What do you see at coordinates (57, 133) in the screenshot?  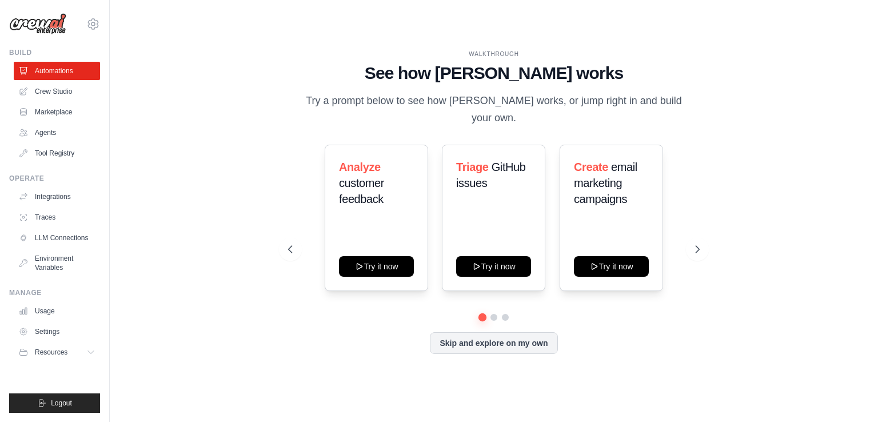 I see `a: Agents` at bounding box center [57, 133].